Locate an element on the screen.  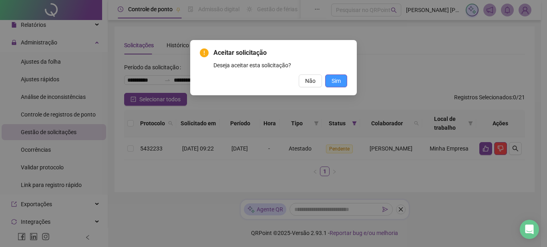
button: Não is located at coordinates (310, 81).